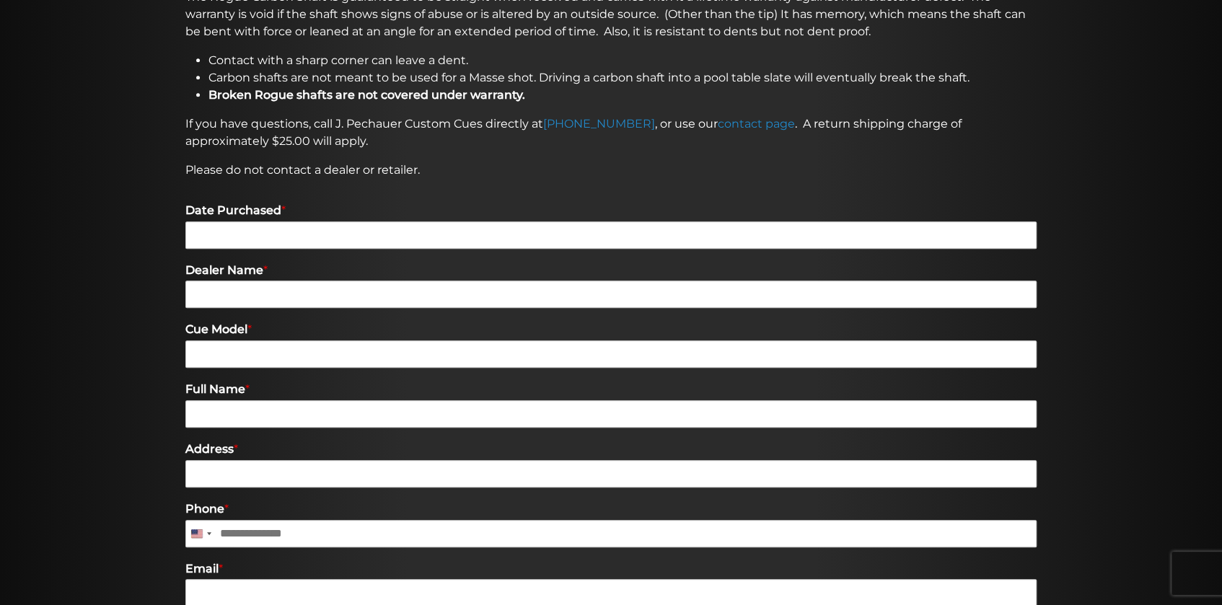  I want to click on label: Date Purchased, so click(611, 211).